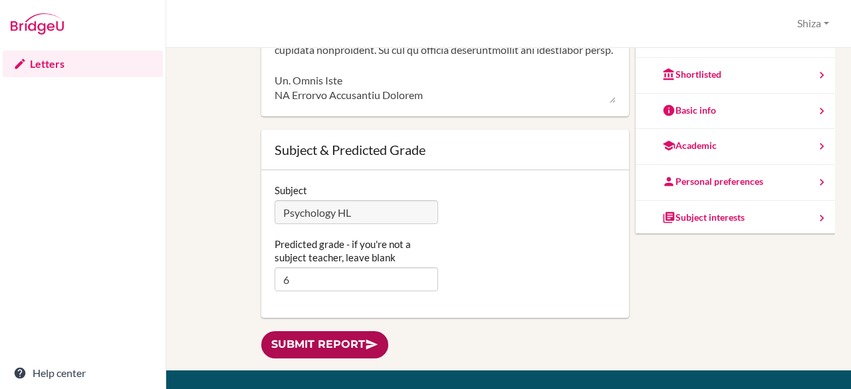 The width and height of the screenshot is (851, 389). What do you see at coordinates (813, 23) in the screenshot?
I see `button: Shiza` at bounding box center [813, 23].